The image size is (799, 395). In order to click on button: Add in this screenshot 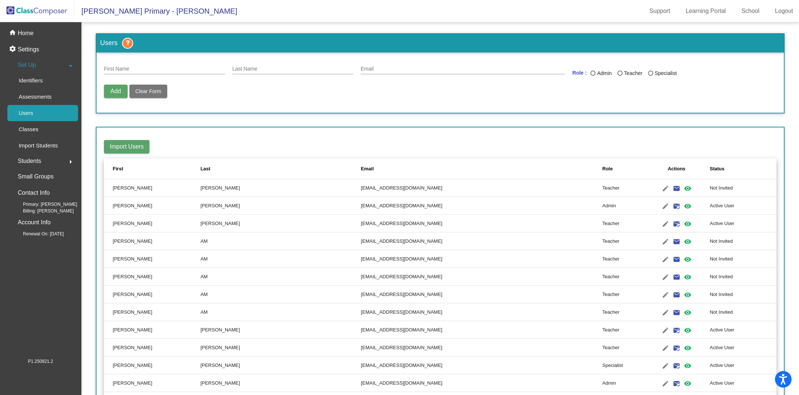, I will do `click(116, 91)`.